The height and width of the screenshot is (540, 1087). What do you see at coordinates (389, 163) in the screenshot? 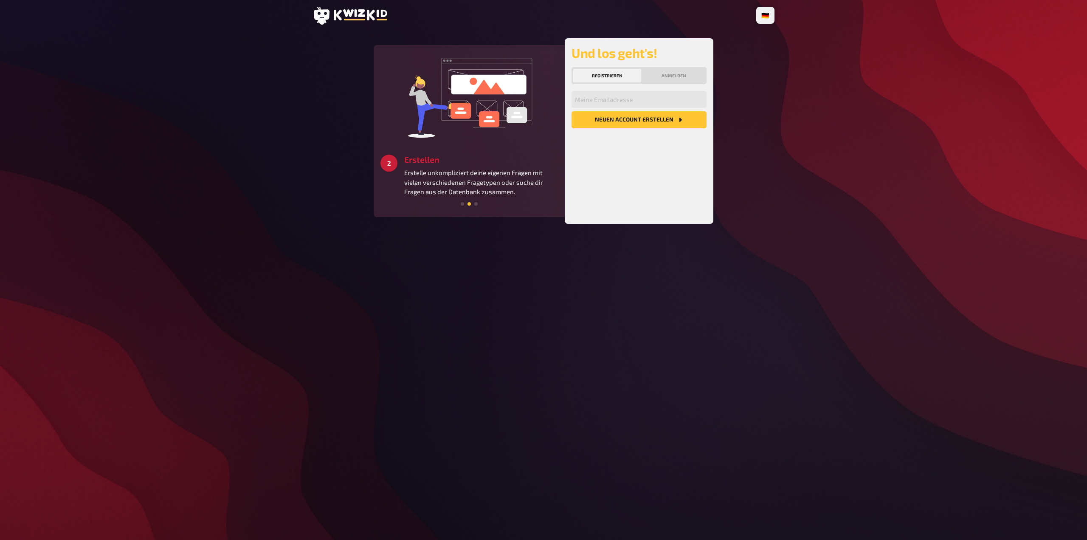
I see `div: 2` at bounding box center [389, 163].